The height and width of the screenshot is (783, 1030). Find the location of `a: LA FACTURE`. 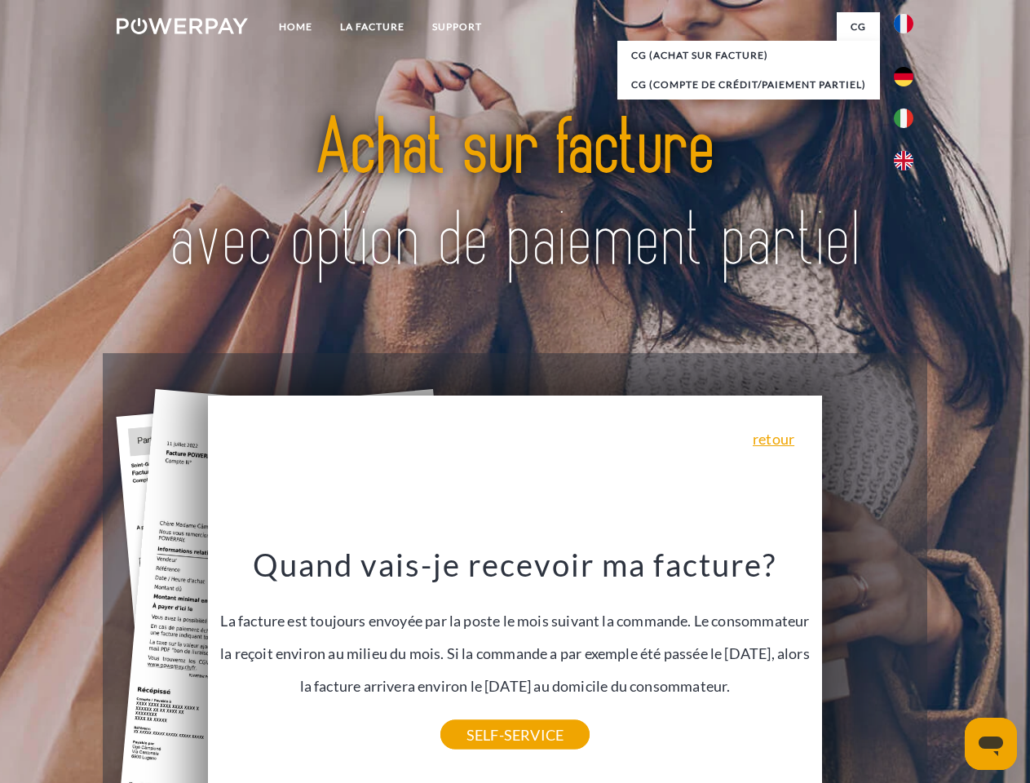

a: LA FACTURE is located at coordinates (372, 27).